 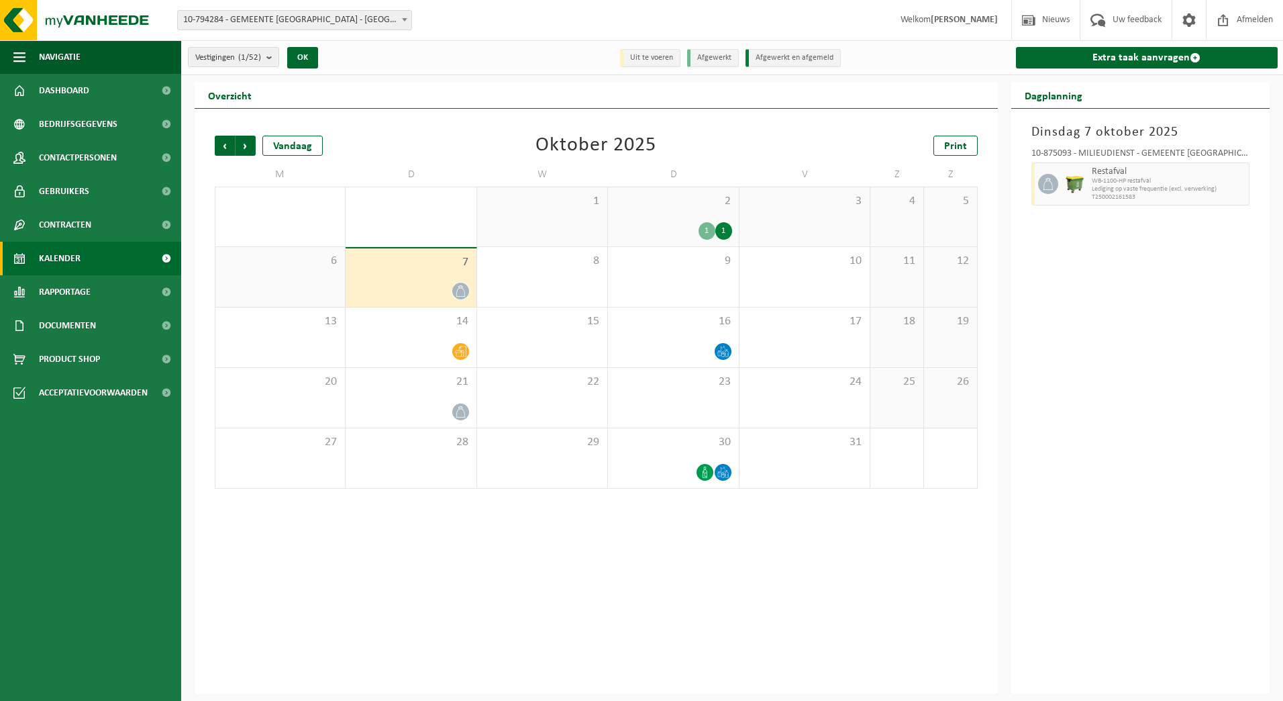 What do you see at coordinates (897, 382) in the screenshot?
I see `span: 25` at bounding box center [897, 382].